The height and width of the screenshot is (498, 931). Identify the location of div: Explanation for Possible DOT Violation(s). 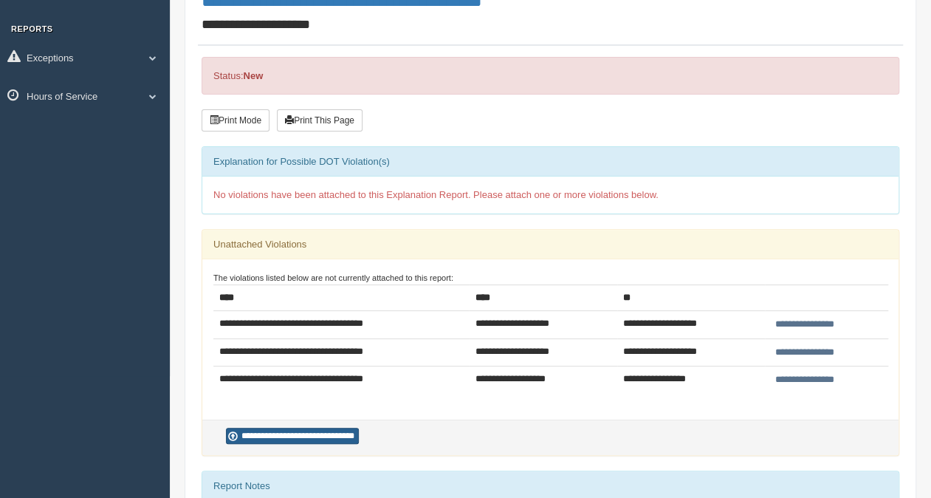
(550, 162).